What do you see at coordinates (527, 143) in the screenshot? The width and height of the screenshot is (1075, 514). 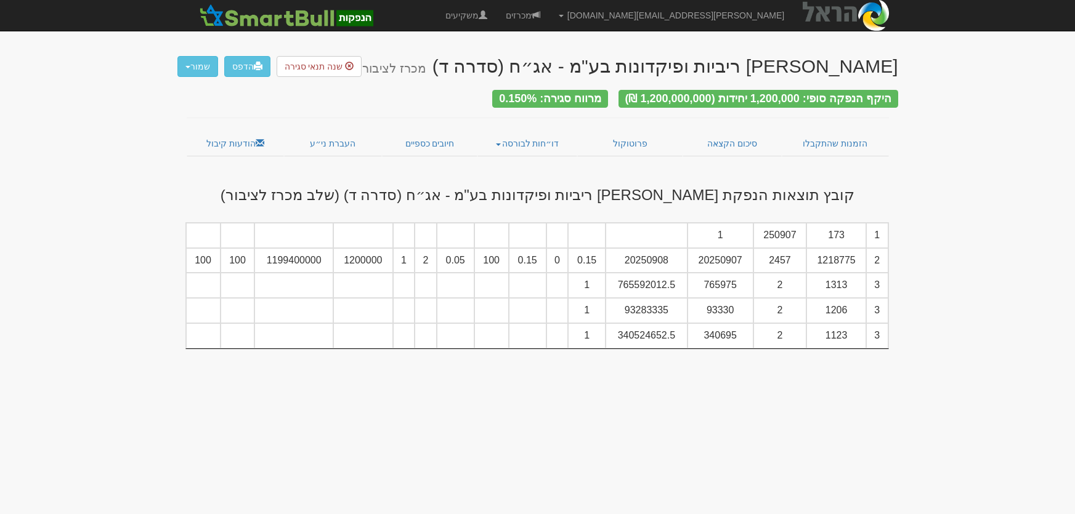 I see `a: דו״חות לבורסה` at bounding box center [527, 143].